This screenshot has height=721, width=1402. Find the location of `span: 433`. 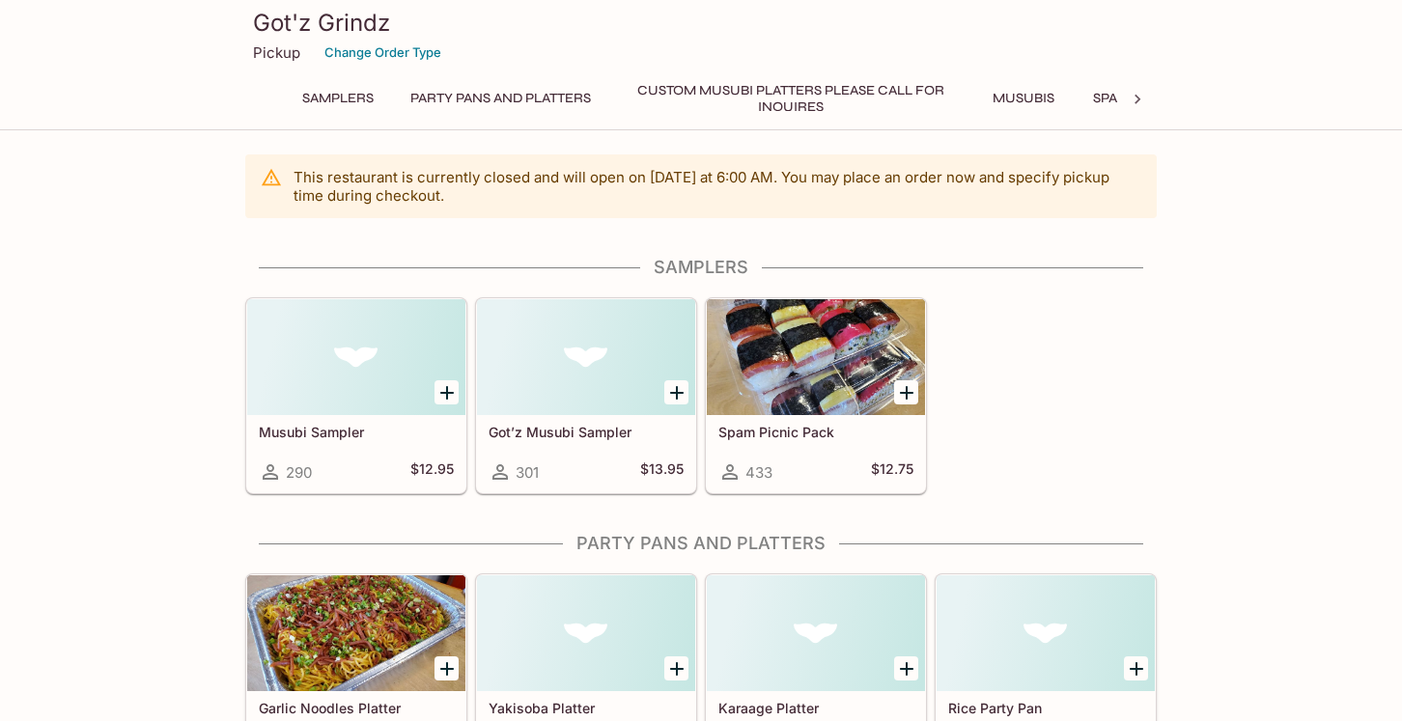

span: 433 is located at coordinates (759, 472).